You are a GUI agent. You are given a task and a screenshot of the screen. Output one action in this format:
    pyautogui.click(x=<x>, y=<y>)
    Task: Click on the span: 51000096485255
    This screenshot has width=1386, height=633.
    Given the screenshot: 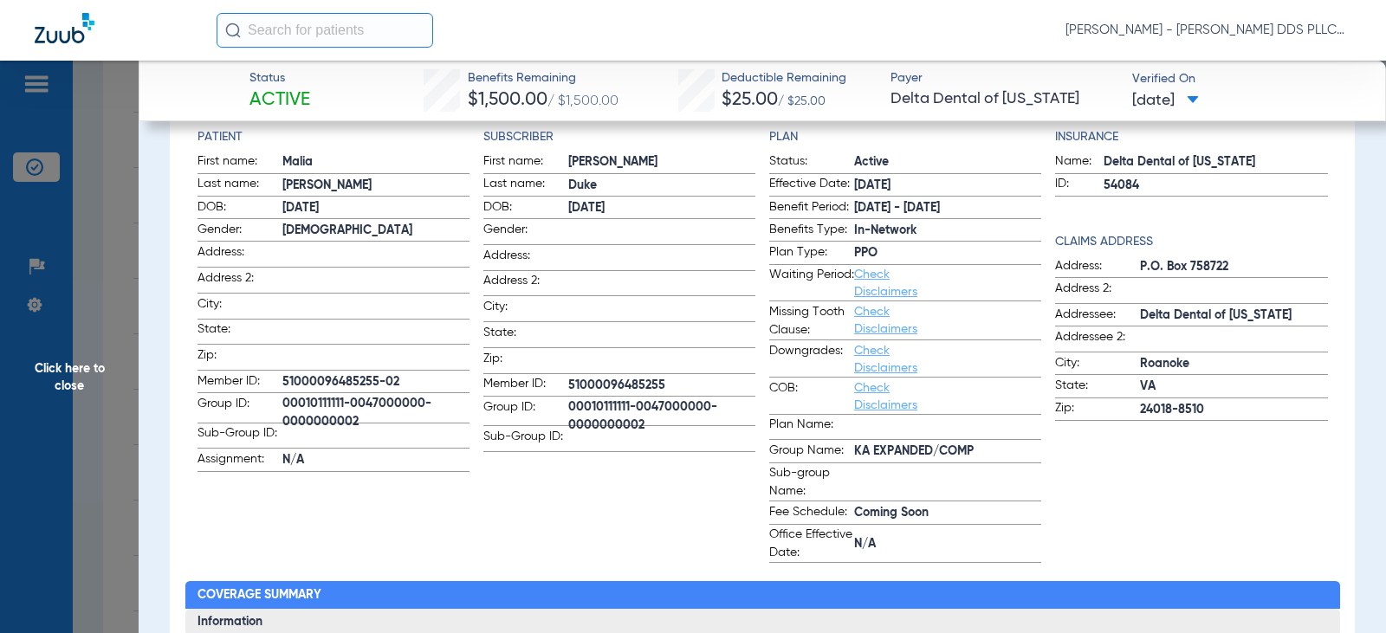 What is the action you would take?
    pyautogui.click(x=662, y=386)
    